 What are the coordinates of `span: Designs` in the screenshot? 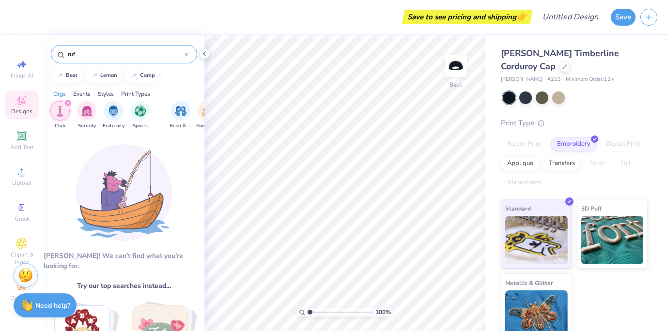 It's located at (22, 111).